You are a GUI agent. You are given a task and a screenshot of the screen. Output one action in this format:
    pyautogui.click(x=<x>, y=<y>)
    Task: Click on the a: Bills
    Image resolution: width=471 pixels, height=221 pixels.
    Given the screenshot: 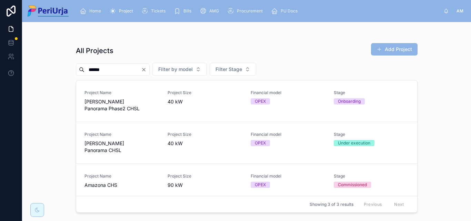 What is the action you would take?
    pyautogui.click(x=184, y=11)
    